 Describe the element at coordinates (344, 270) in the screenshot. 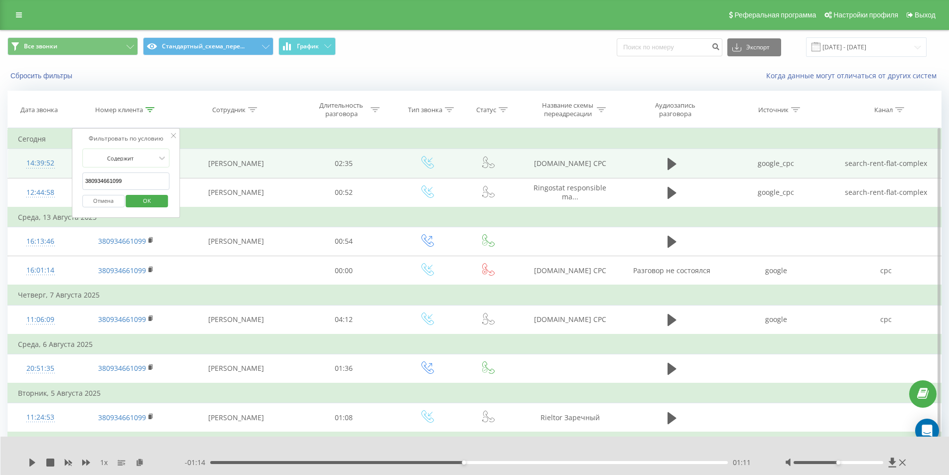

I see `td: 00:00` at that location.